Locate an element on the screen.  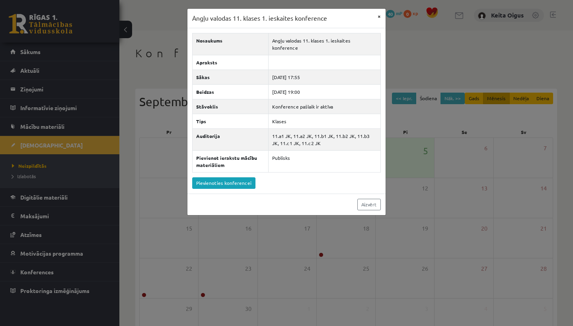
th: Tips is located at coordinates (230, 121).